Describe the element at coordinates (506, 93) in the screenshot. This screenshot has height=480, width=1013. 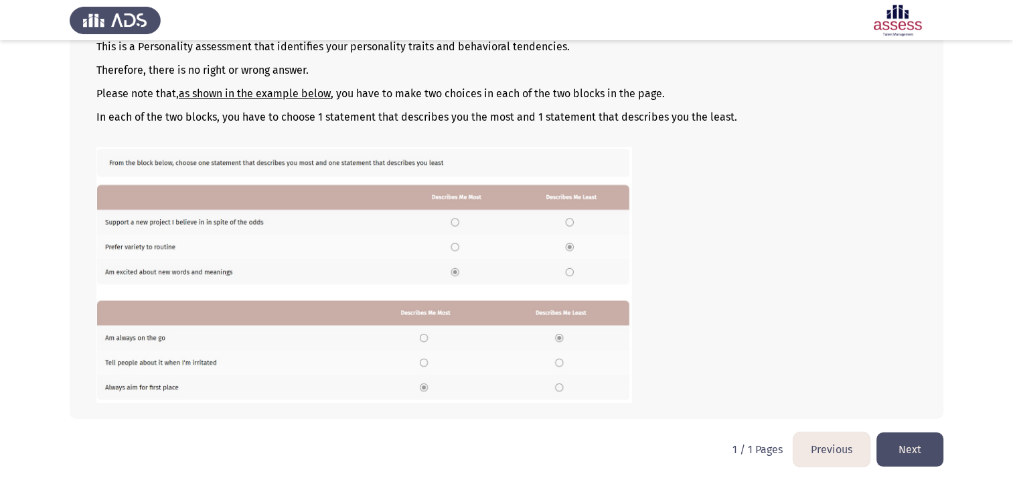
I see `p: Please note that, , you have to make two choices in each of the two blocks in the page.` at that location.